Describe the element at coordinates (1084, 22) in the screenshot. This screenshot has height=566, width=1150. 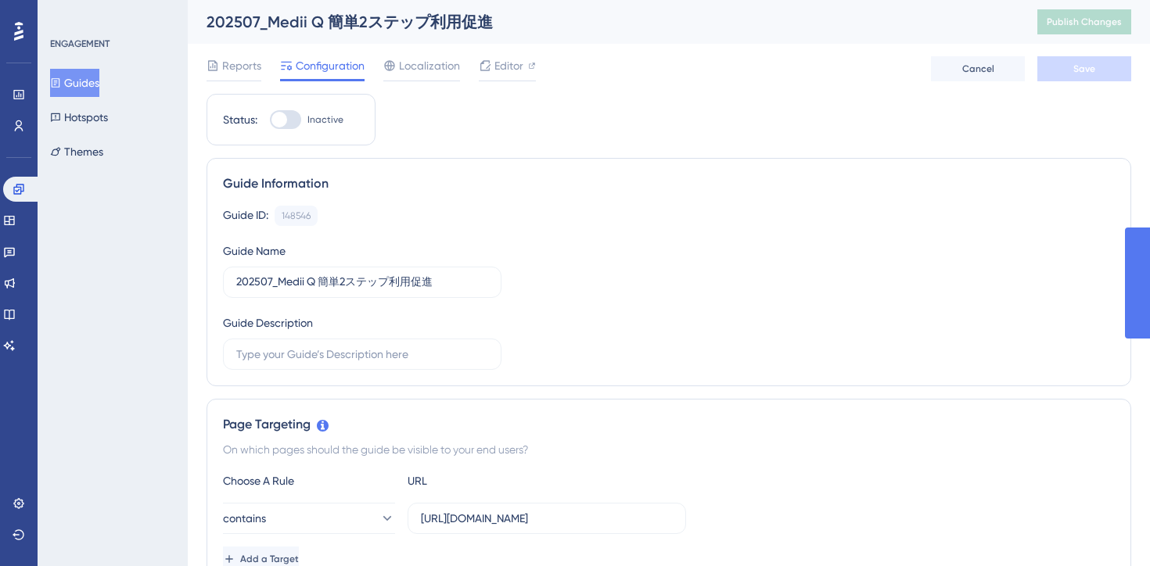
I see `span: Publish Changes` at that location.